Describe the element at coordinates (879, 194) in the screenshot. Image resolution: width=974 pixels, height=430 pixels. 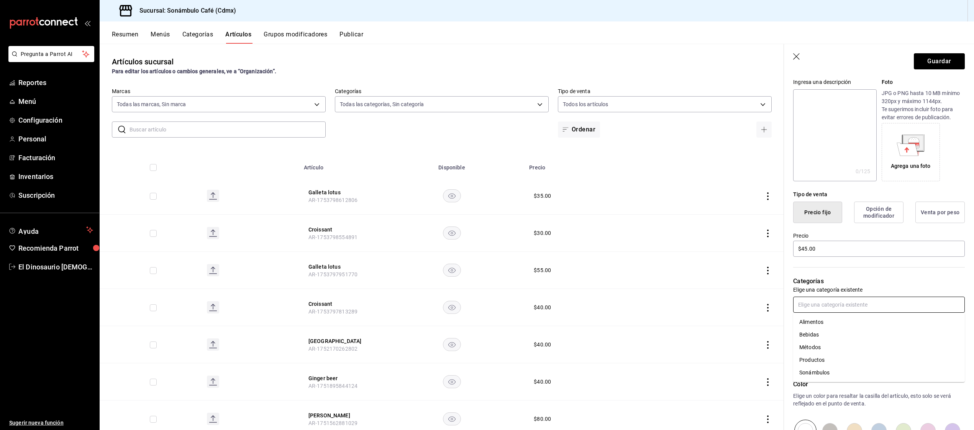
I see `div: Tipo de venta` at that location.